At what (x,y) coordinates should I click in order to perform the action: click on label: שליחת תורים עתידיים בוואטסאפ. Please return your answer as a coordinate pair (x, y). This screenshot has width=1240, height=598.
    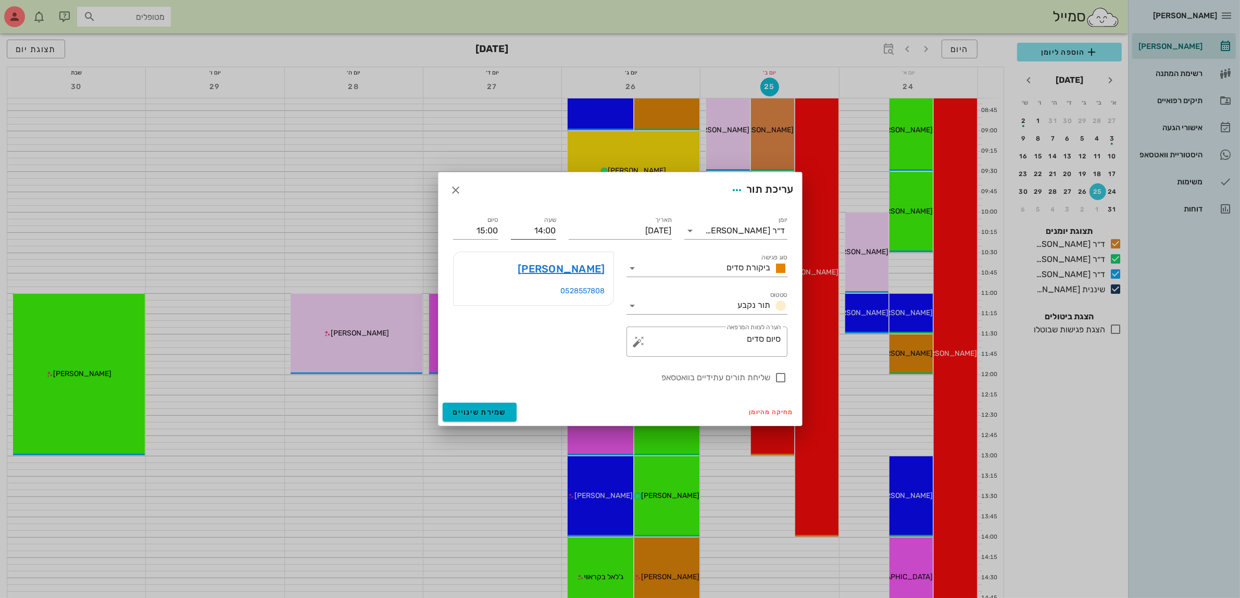
    Looking at the image, I should click on (612, 378).